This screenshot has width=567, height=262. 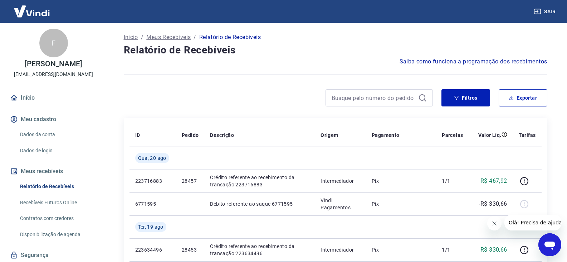 What do you see at coordinates (546, 11) in the screenshot?
I see `button: Sair` at bounding box center [546, 11].